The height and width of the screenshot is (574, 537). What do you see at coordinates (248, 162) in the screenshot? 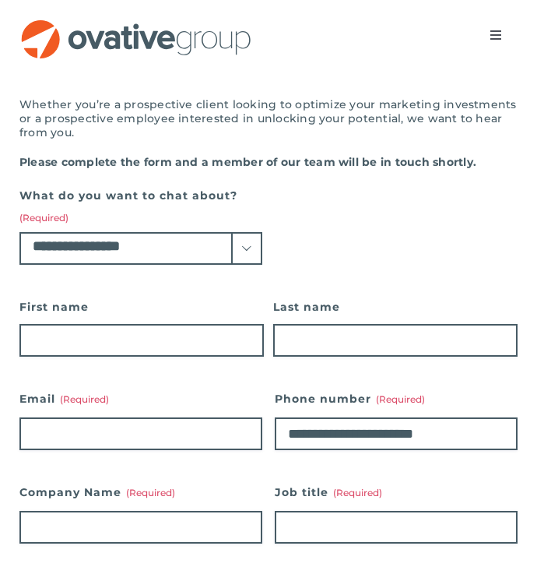
I see `strong: Please complete the form and a member of our team will be in touch shortly.` at bounding box center [248, 162].